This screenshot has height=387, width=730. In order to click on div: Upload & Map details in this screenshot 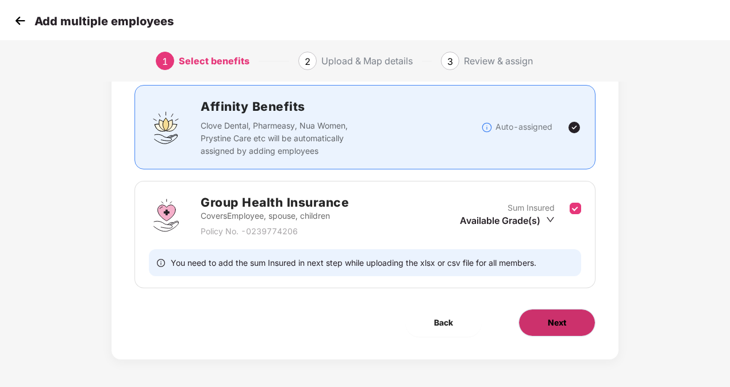, I will do `click(367, 61)`.